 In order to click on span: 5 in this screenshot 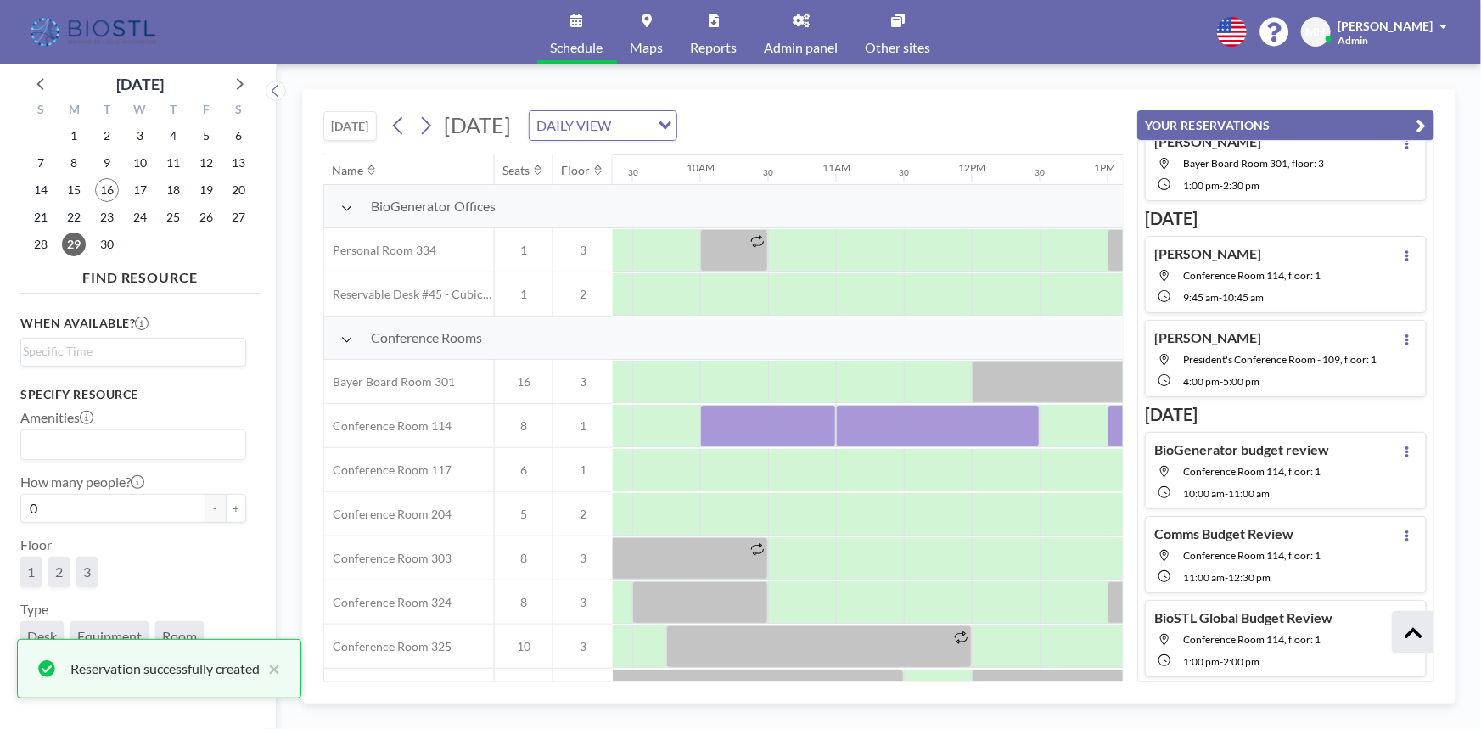, I will do `click(524, 514)`.